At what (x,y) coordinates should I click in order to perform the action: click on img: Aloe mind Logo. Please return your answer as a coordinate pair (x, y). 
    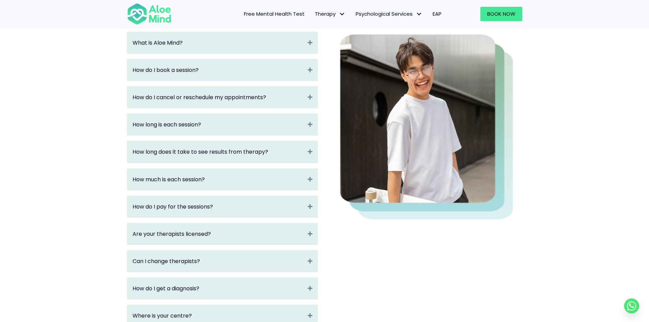
    Looking at the image, I should click on (149, 14).